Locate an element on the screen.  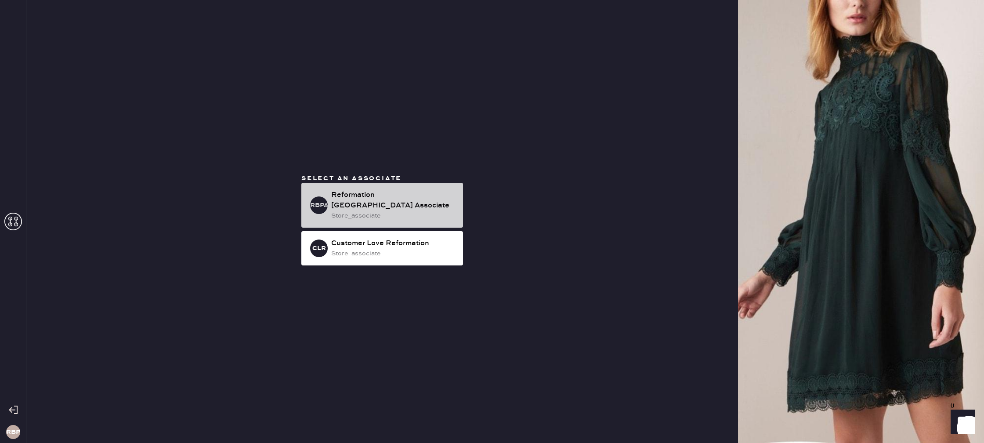
h3: CLR is located at coordinates (319, 248).